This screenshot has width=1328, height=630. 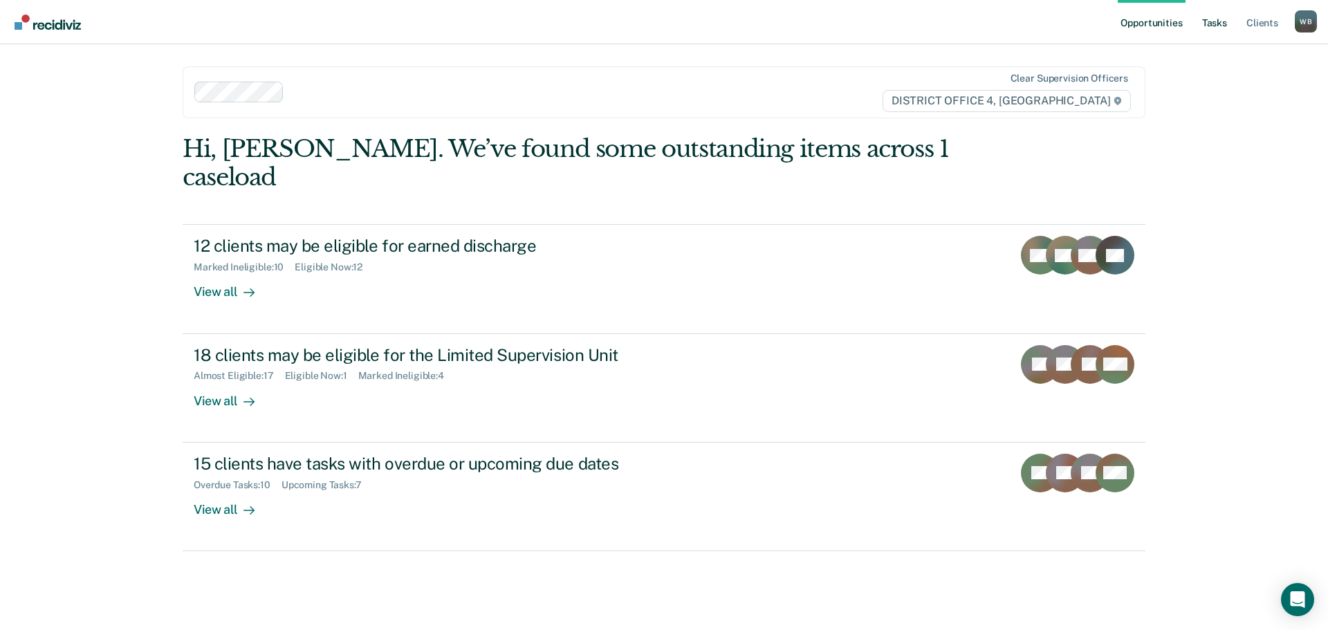 I want to click on a: 12 clients may be eligible for earned dischargeMarked Ineligible:10Eligible Now:12View all, so click(x=664, y=279).